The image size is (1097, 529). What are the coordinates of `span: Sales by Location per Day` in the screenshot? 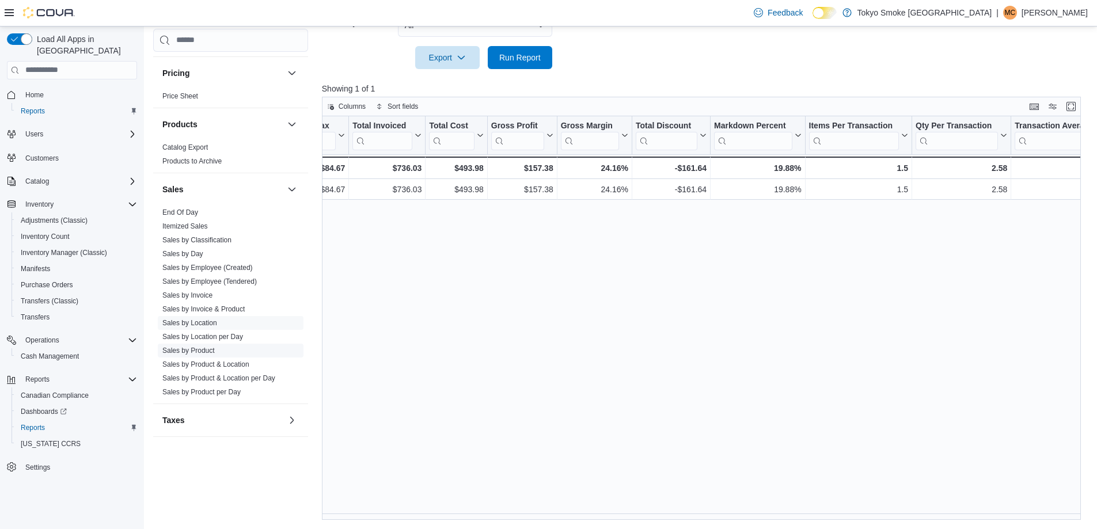 It's located at (203, 337).